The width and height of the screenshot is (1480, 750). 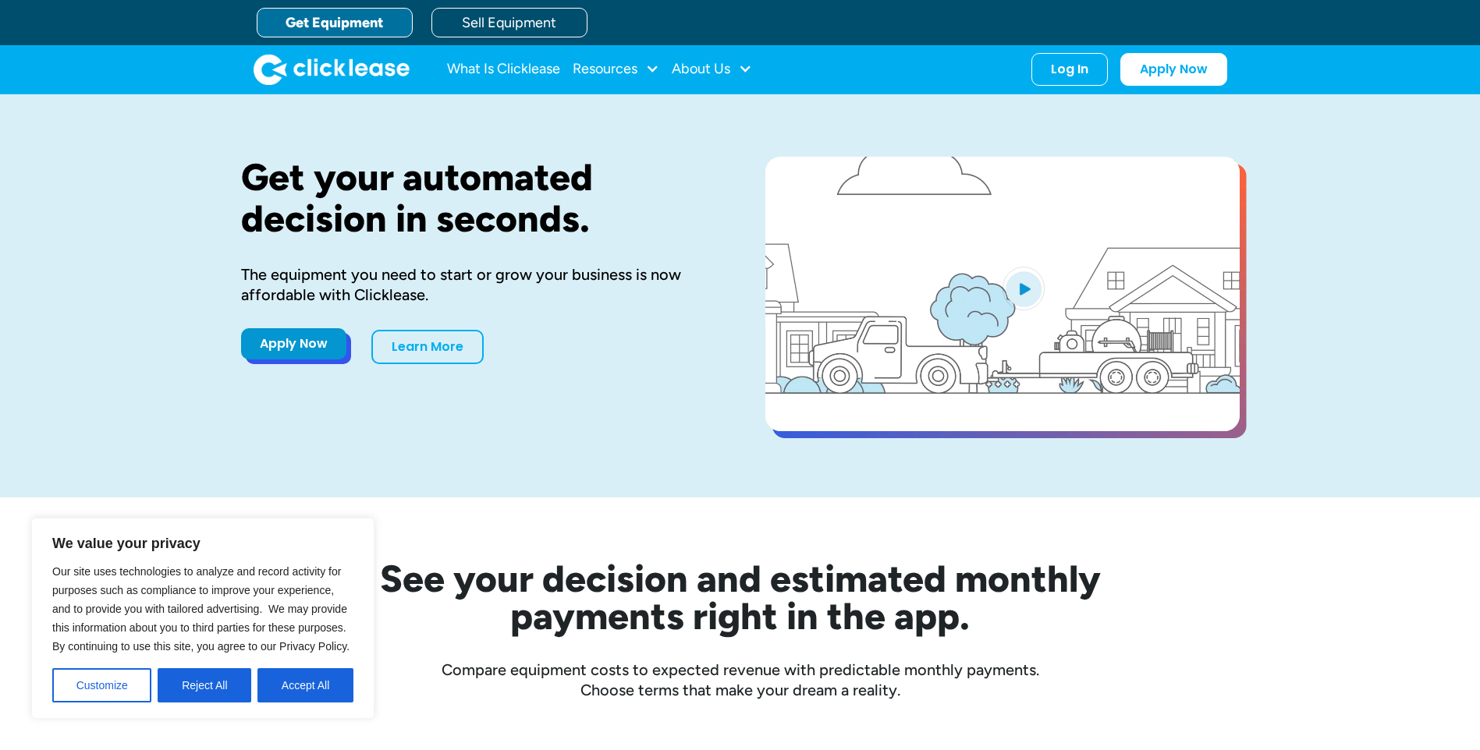 What do you see at coordinates (1069, 69) in the screenshot?
I see `div: Log In` at bounding box center [1069, 69].